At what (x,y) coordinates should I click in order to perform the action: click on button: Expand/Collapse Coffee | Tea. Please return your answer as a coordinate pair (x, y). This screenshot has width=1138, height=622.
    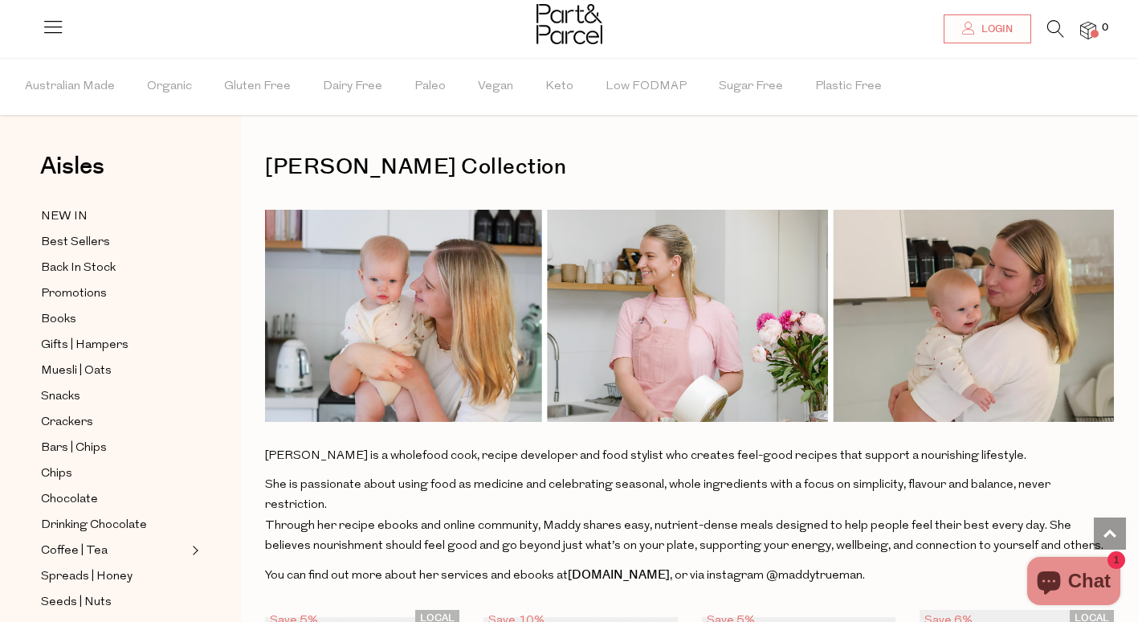
    Looking at the image, I should click on (194, 550).